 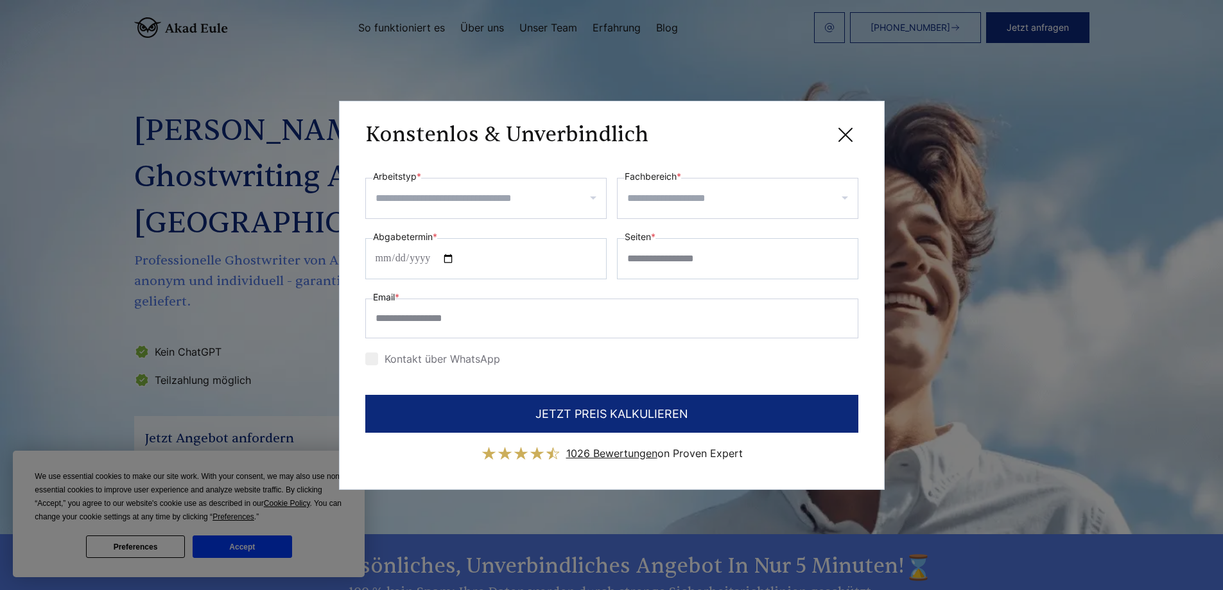 What do you see at coordinates (397, 177) in the screenshot?
I see `label: Arbeitstyp` at bounding box center [397, 177].